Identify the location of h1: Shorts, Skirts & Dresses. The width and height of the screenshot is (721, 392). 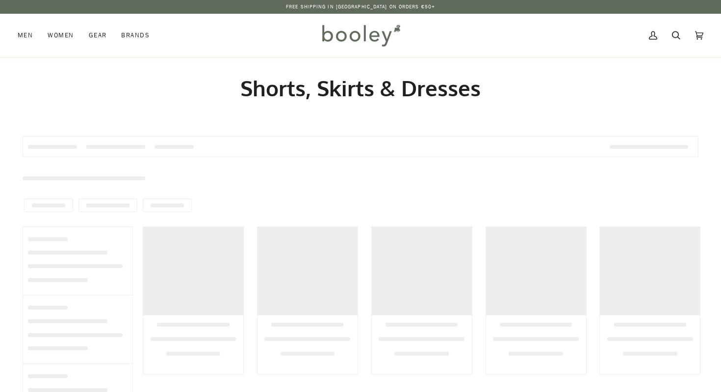
(361, 88).